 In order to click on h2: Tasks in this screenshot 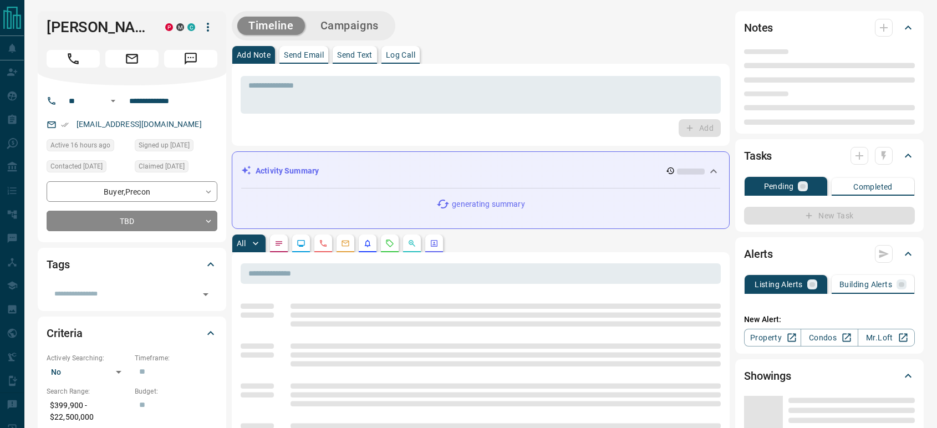, I will do `click(758, 156)`.